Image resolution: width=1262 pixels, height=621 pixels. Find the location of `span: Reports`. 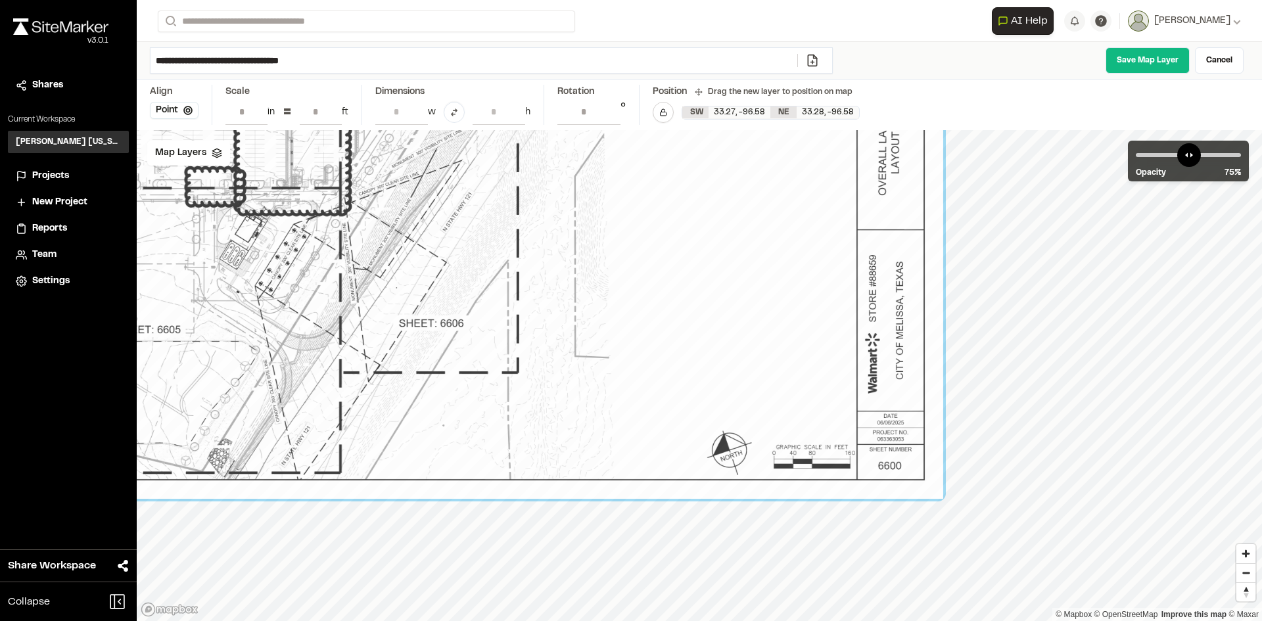

span: Reports is located at coordinates (49, 229).